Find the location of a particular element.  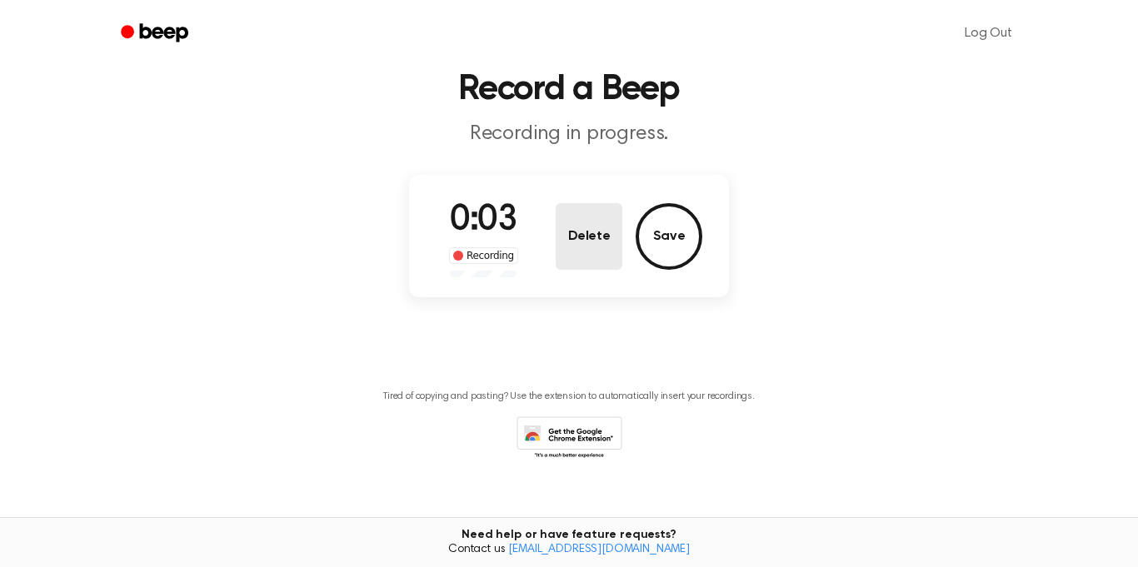

button: Delete Audio Record is located at coordinates (589, 237).